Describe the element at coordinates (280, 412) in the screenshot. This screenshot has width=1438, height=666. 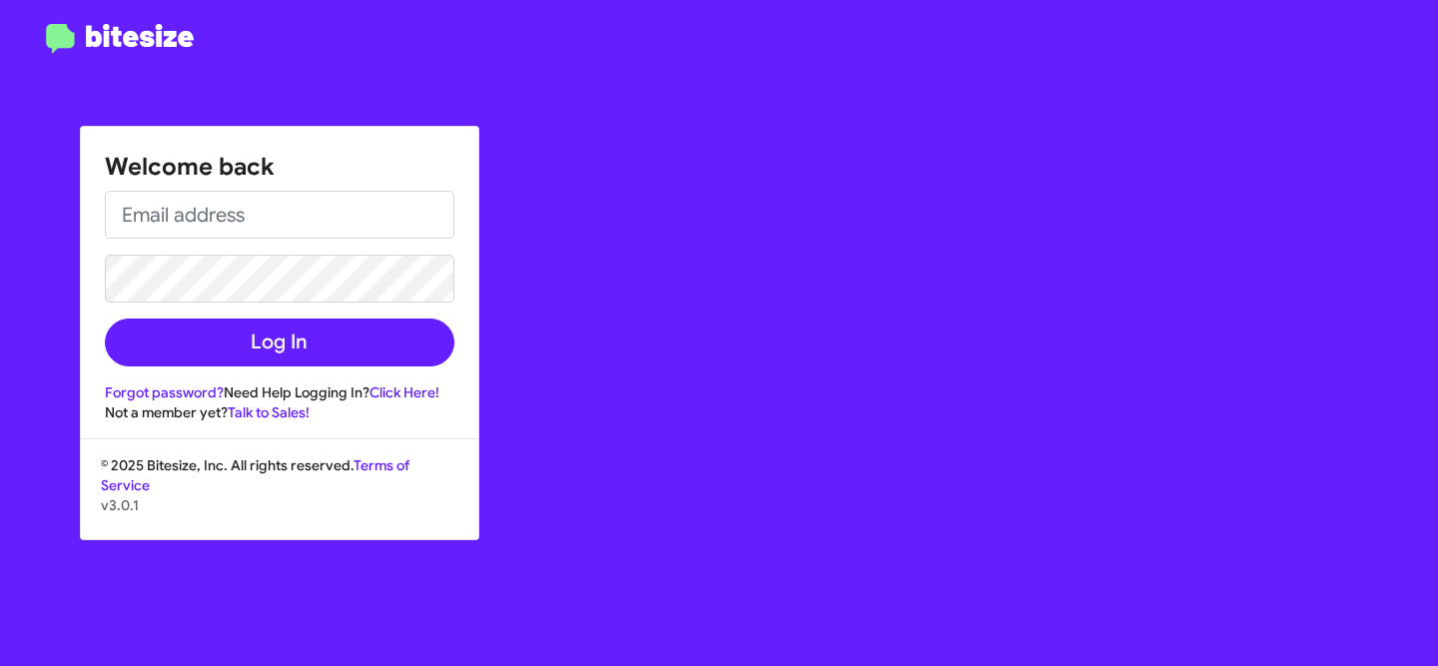
I see `div: Not a member yet?` at that location.